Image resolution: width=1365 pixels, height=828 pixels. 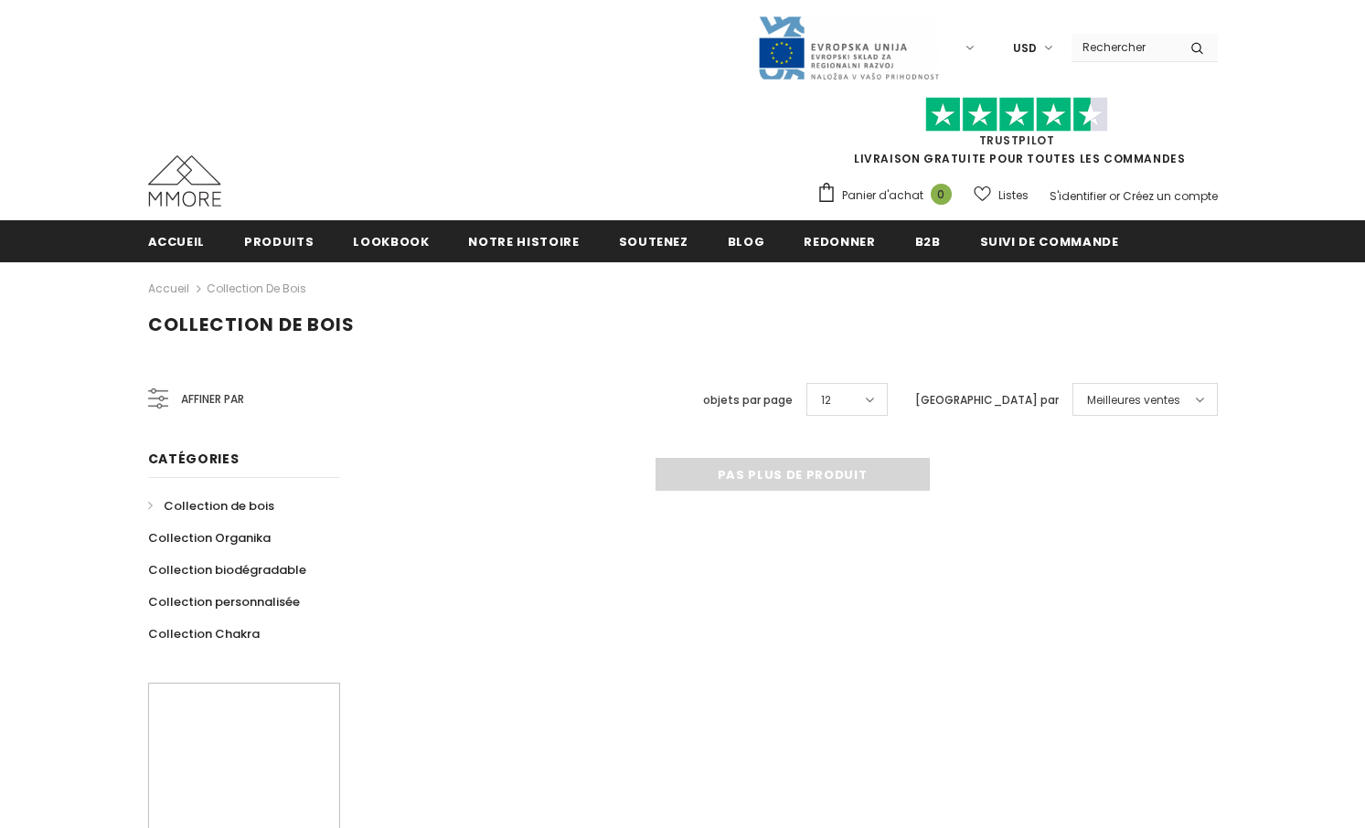 I want to click on span: LIVRAISON GRATUITE POUR TOUTES LES COMMANDES, so click(x=1017, y=135).